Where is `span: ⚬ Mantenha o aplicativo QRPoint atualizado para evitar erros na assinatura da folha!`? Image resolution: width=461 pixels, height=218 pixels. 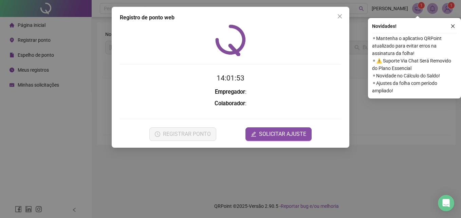
span: ⚬ Mantenha o aplicativo QRPoint atualizado para evitar erros na assinatura da folha! is located at coordinates (414, 46).